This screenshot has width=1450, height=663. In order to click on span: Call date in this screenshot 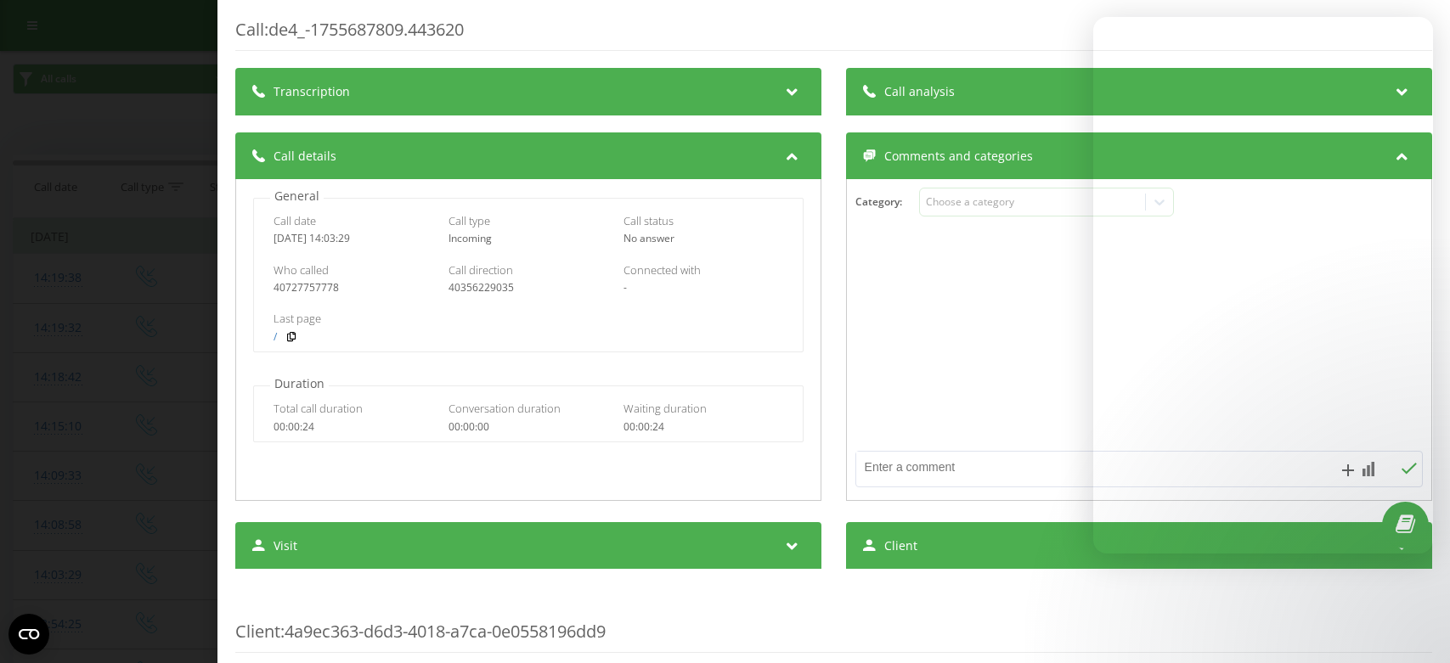, I will do `click(295, 221)`.